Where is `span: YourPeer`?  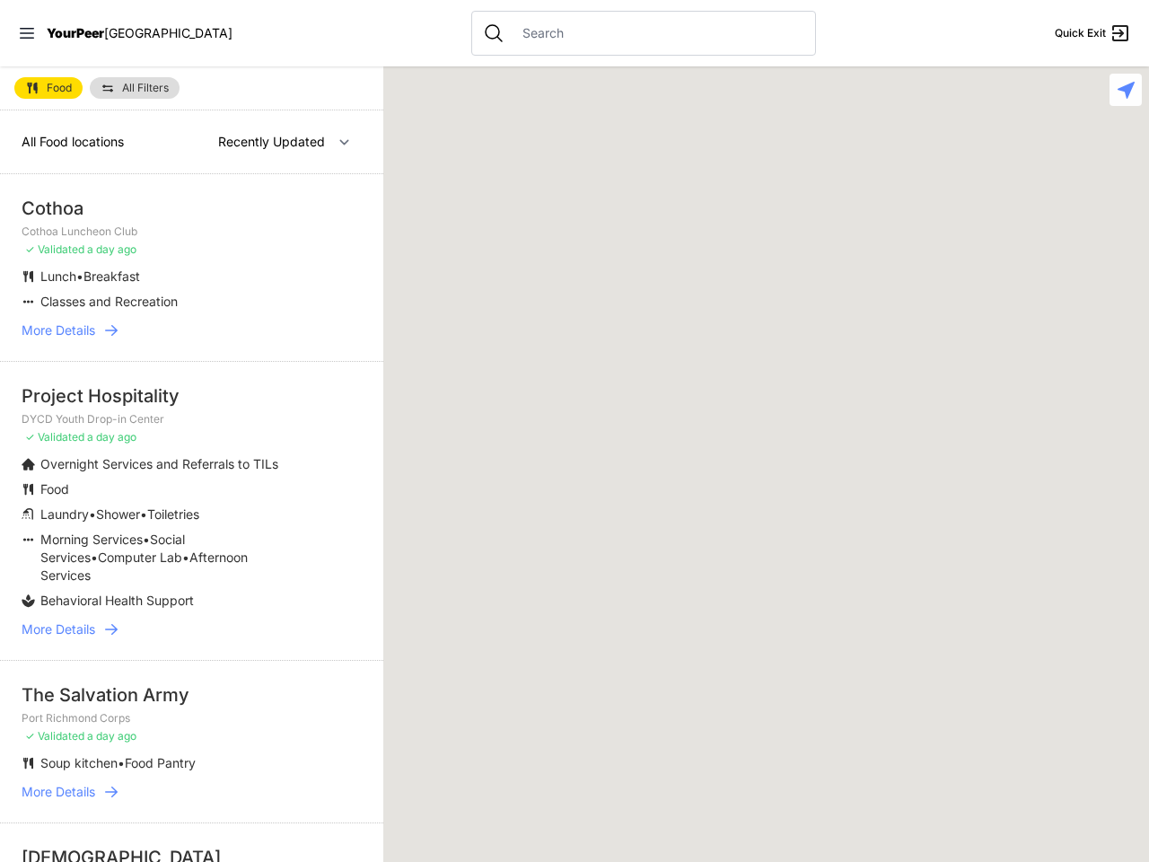 span: YourPeer is located at coordinates (75, 32).